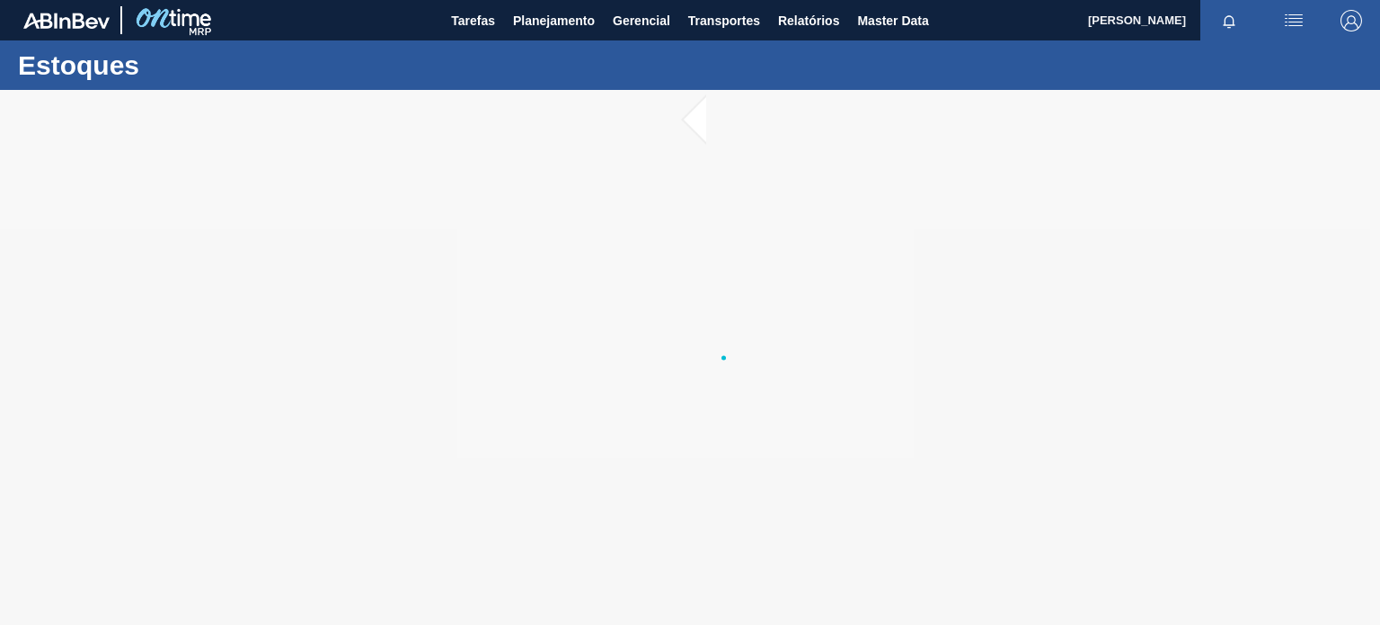 This screenshot has height=625, width=1380. I want to click on span: Gerencial, so click(642, 21).